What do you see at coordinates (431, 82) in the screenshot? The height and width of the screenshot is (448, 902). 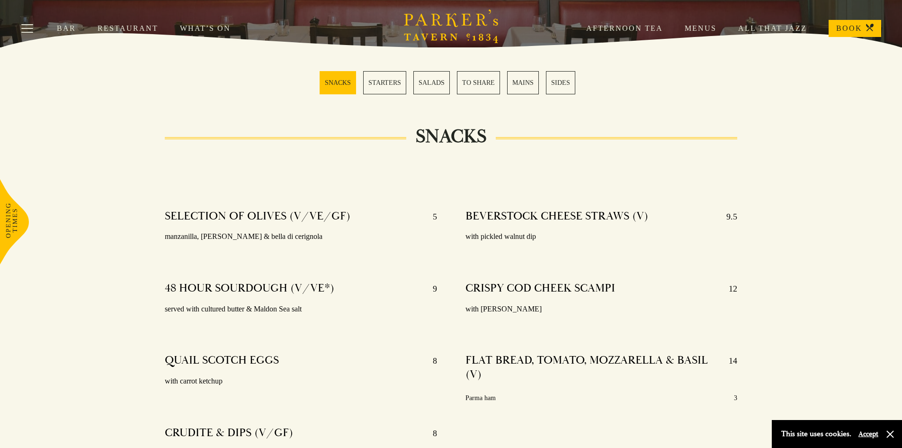 I see `a: 3 / 6` at bounding box center [431, 82].